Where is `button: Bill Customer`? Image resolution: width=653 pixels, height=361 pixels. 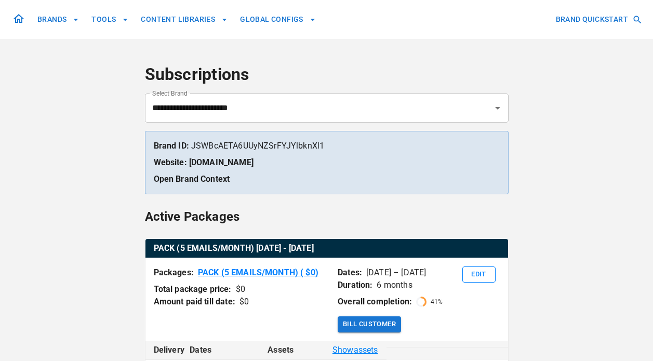
button: Bill Customer is located at coordinates (370, 324).